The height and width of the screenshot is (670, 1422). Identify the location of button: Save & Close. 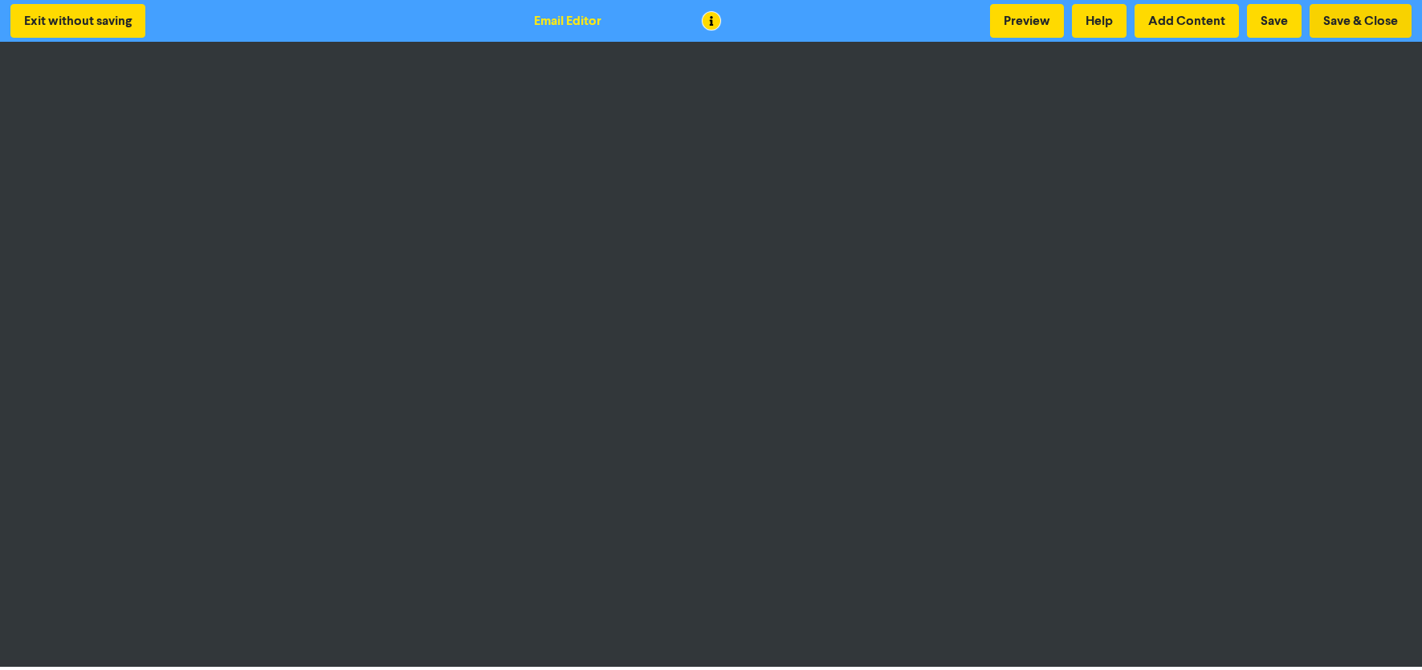
(1360, 21).